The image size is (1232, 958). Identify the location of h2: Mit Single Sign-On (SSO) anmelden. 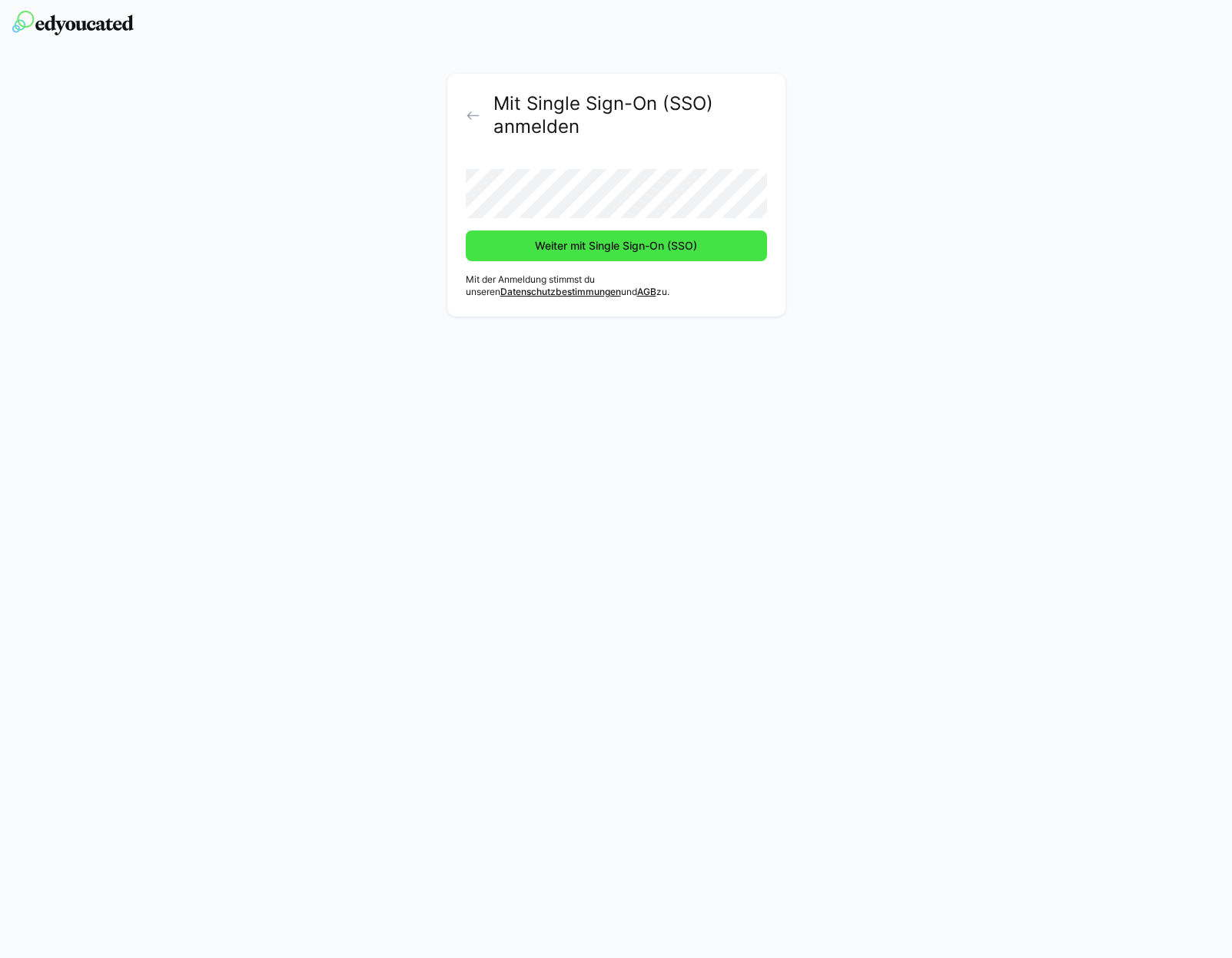
(630, 115).